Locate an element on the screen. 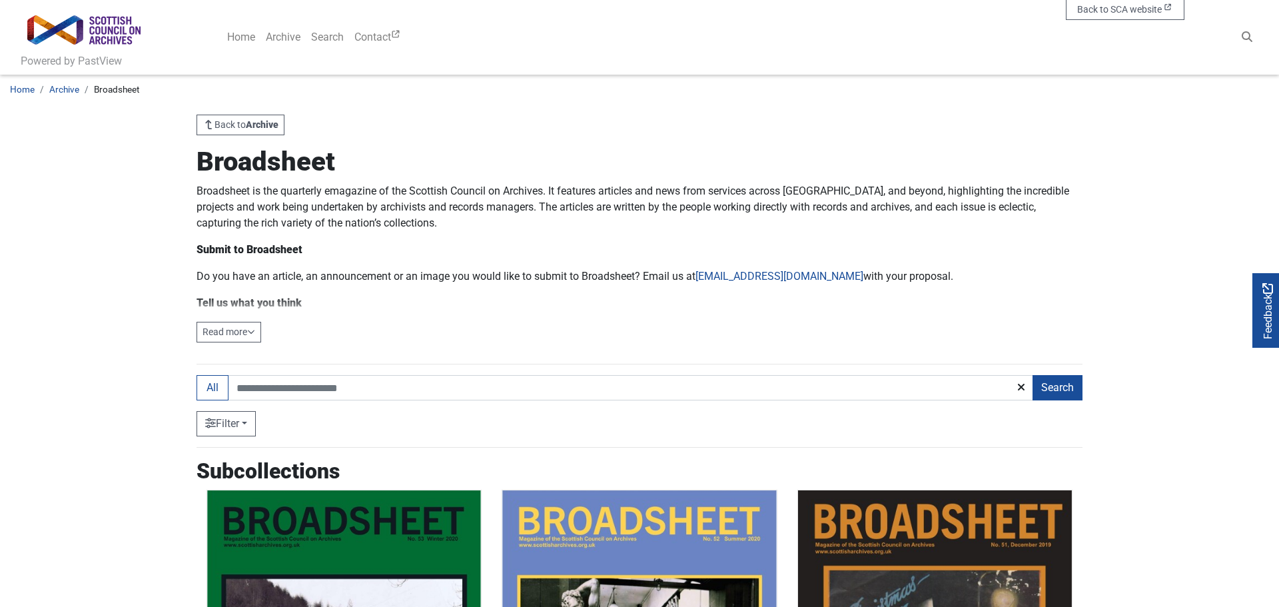 The width and height of the screenshot is (1279, 607). span: Broadsheet is located at coordinates (117, 89).